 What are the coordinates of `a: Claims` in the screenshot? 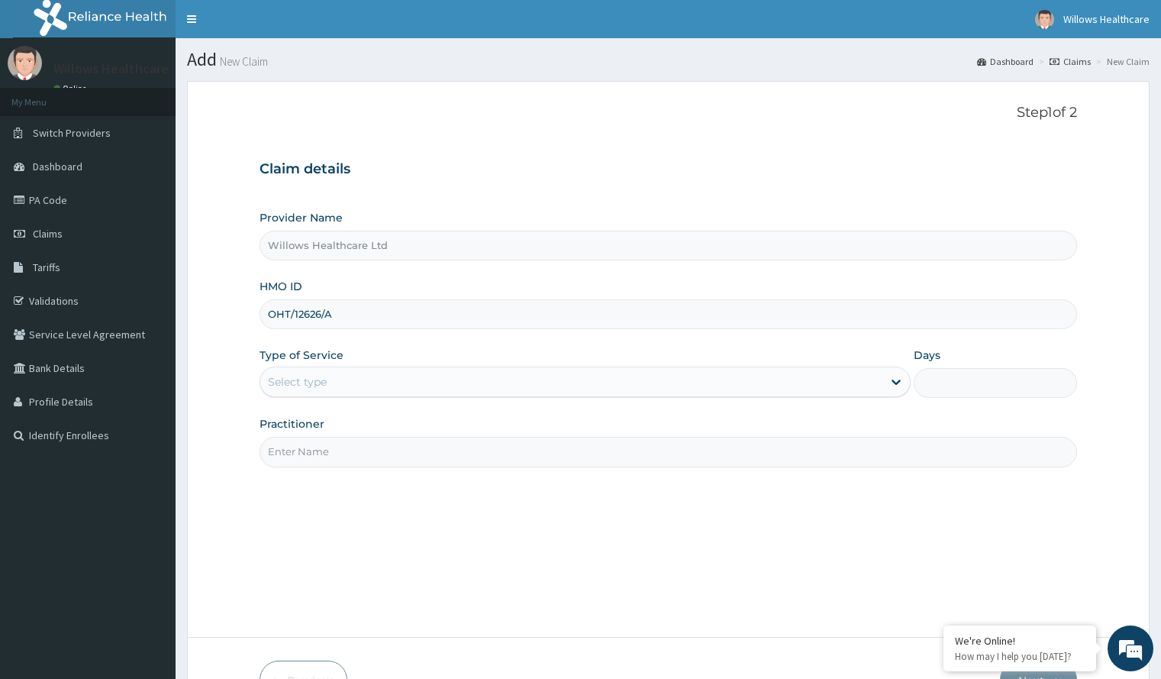 It's located at (1070, 61).